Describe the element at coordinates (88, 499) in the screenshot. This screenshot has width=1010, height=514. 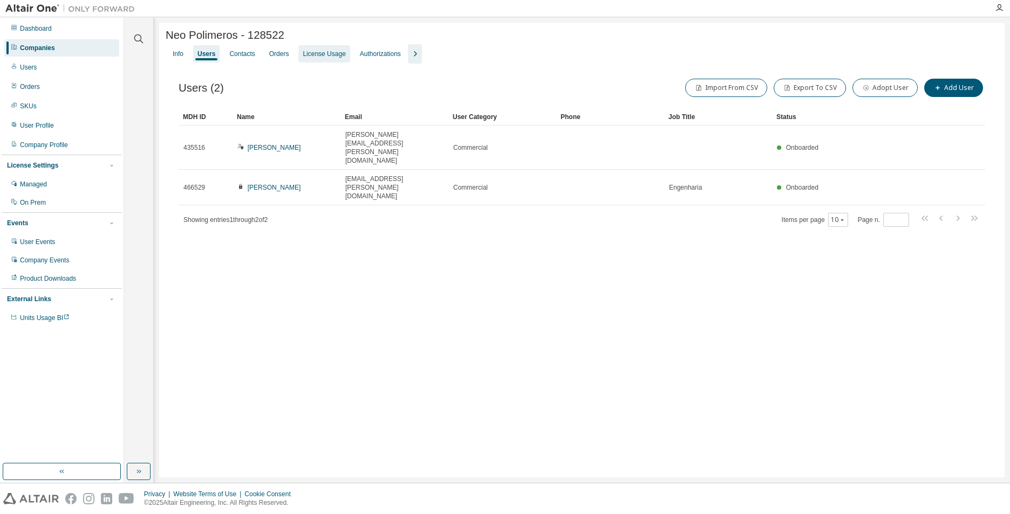
I see `img: instagram.svg` at that location.